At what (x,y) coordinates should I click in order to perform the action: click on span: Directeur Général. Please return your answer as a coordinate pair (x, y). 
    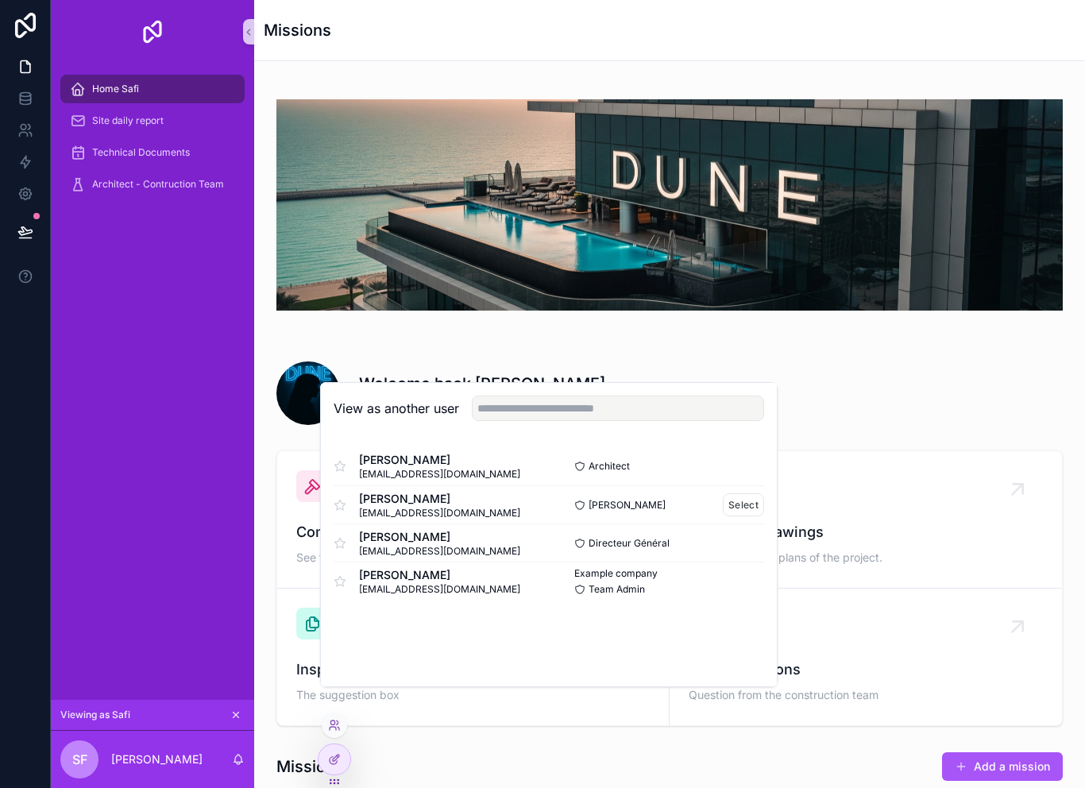
    Looking at the image, I should click on (629, 543).